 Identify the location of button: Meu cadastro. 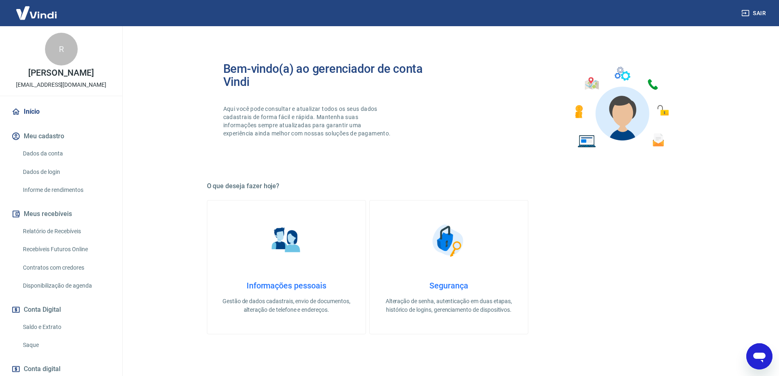
(61, 136).